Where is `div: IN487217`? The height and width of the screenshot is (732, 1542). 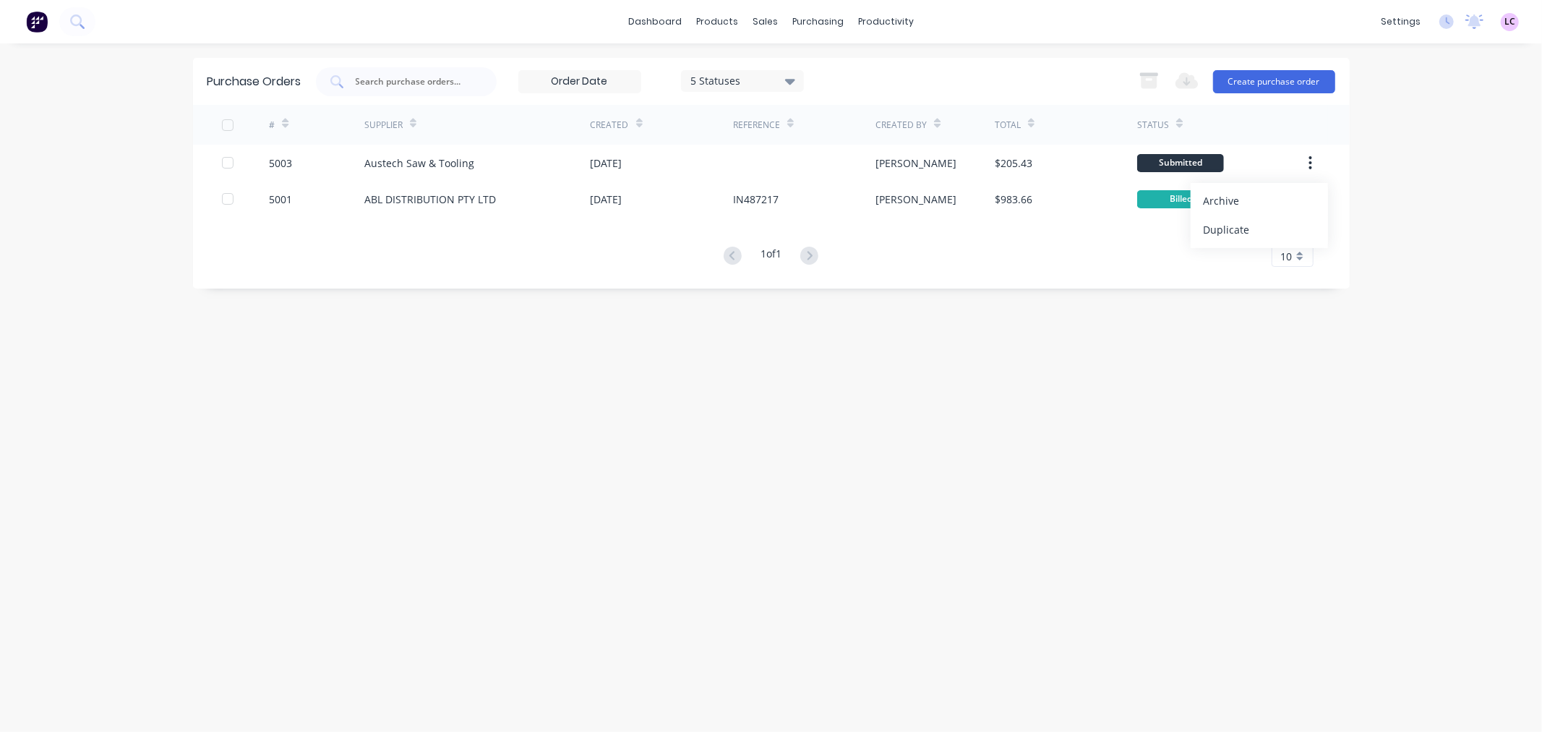 div: IN487217 is located at coordinates (756, 199).